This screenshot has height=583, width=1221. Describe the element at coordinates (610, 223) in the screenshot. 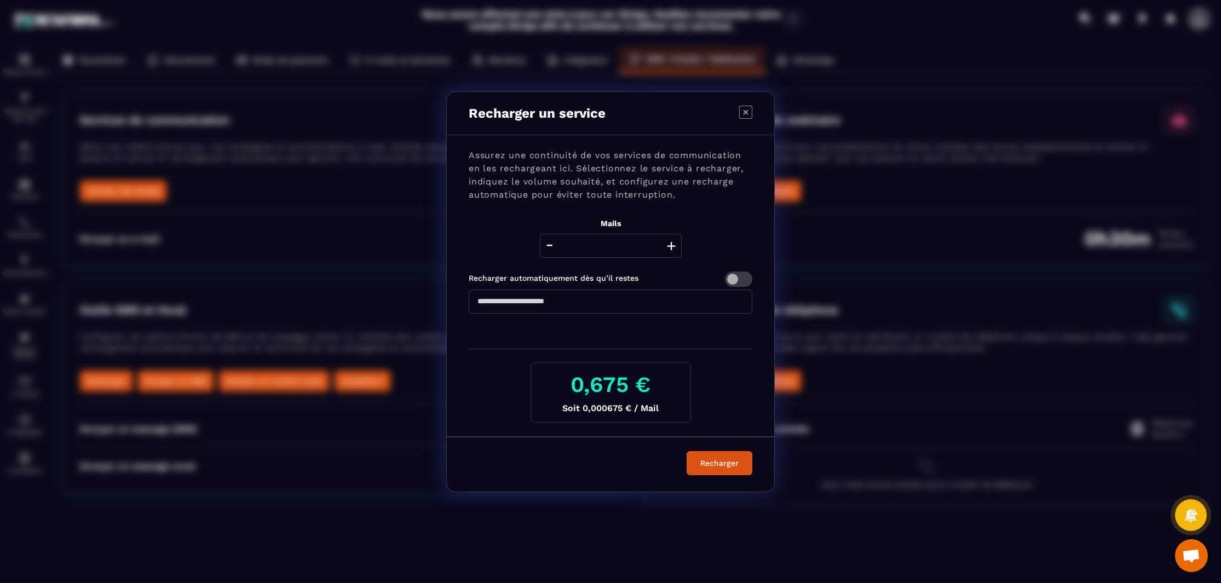

I see `label: Mails` at that location.